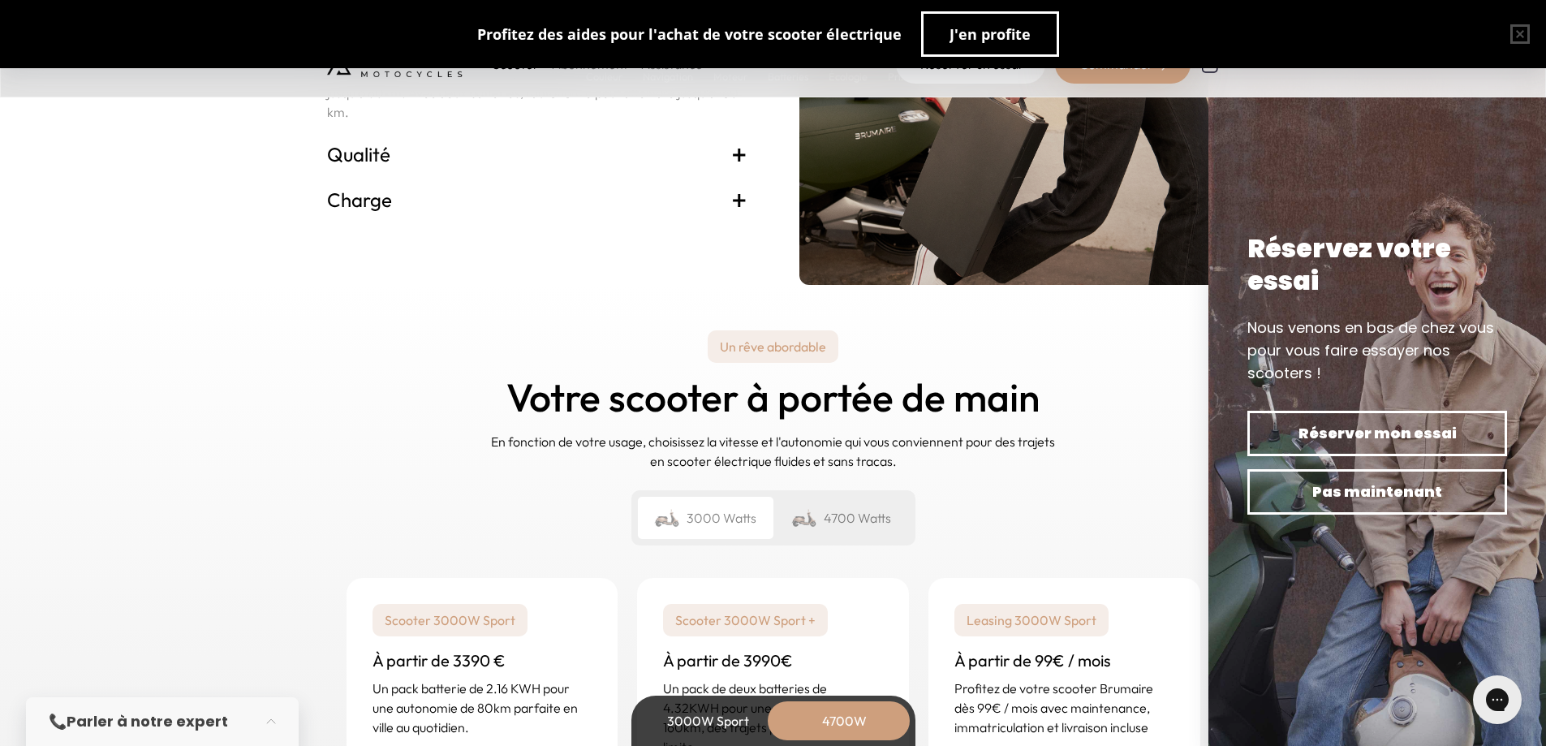 Image resolution: width=1546 pixels, height=746 pixels. I want to click on button: Gorgias live chat, so click(32, 30).